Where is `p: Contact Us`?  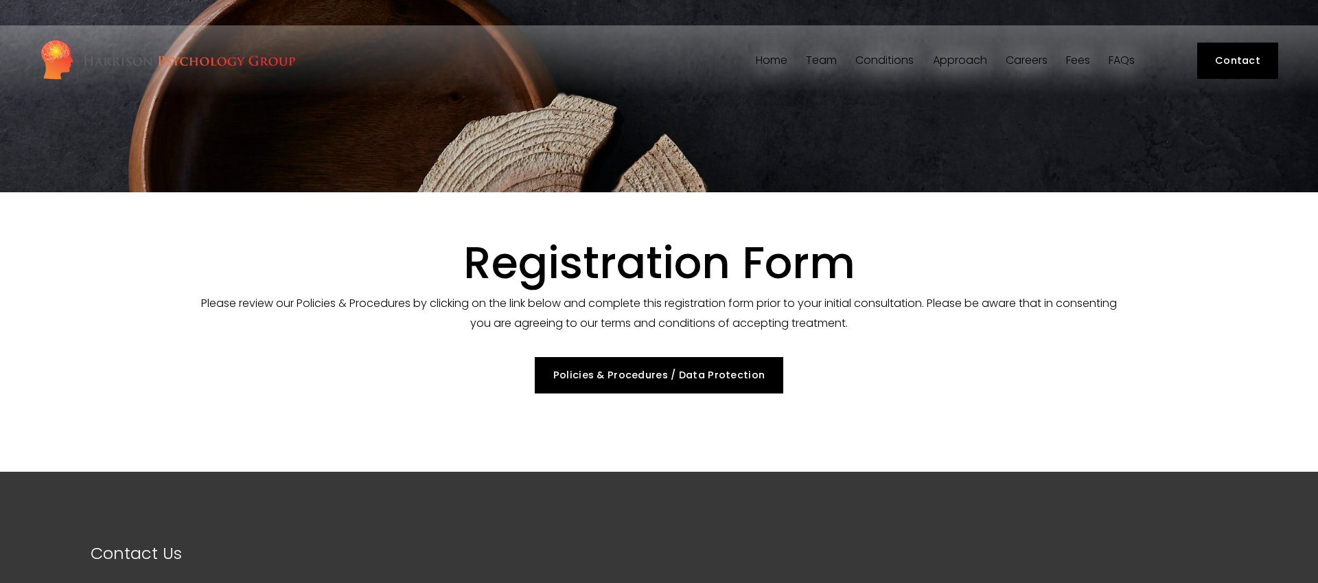 p: Contact Us is located at coordinates (369, 552).